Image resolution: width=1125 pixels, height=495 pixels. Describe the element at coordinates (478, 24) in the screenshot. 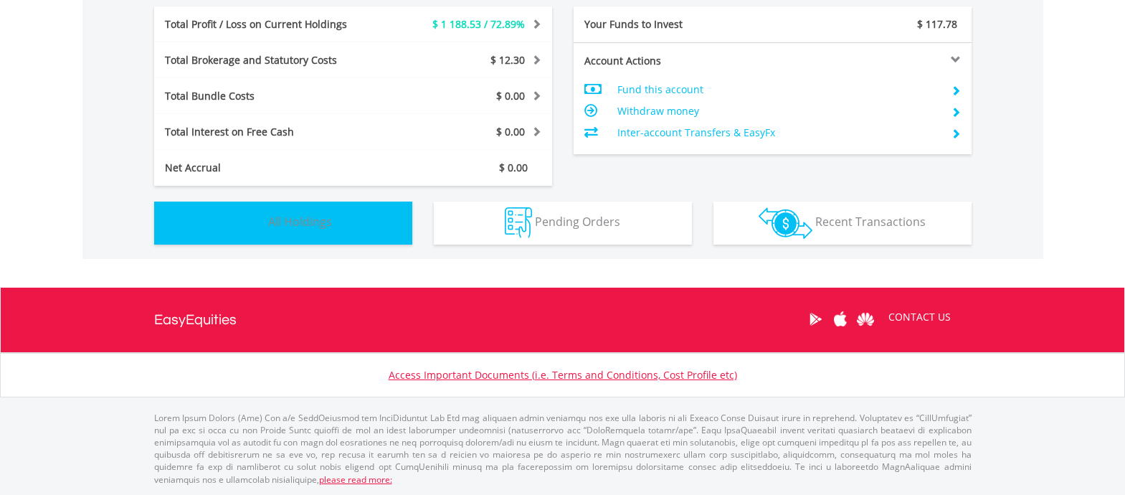

I see `span: $ 1 188.53 / 72.89%` at that location.